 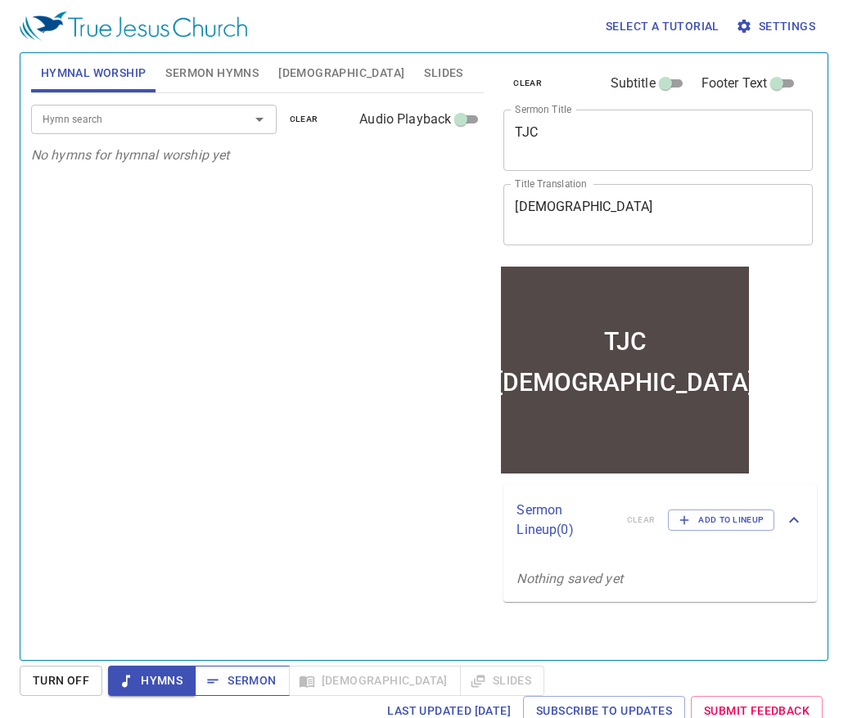 I want to click on span: Slides, so click(x=443, y=73).